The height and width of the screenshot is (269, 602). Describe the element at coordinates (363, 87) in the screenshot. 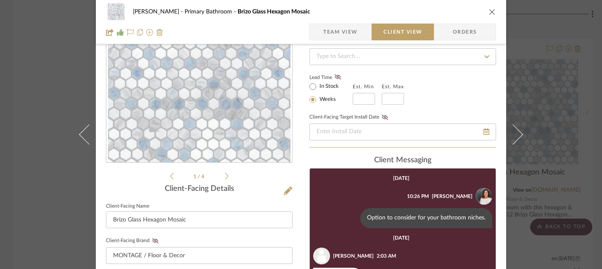

I see `label: Est. Min` at that location.